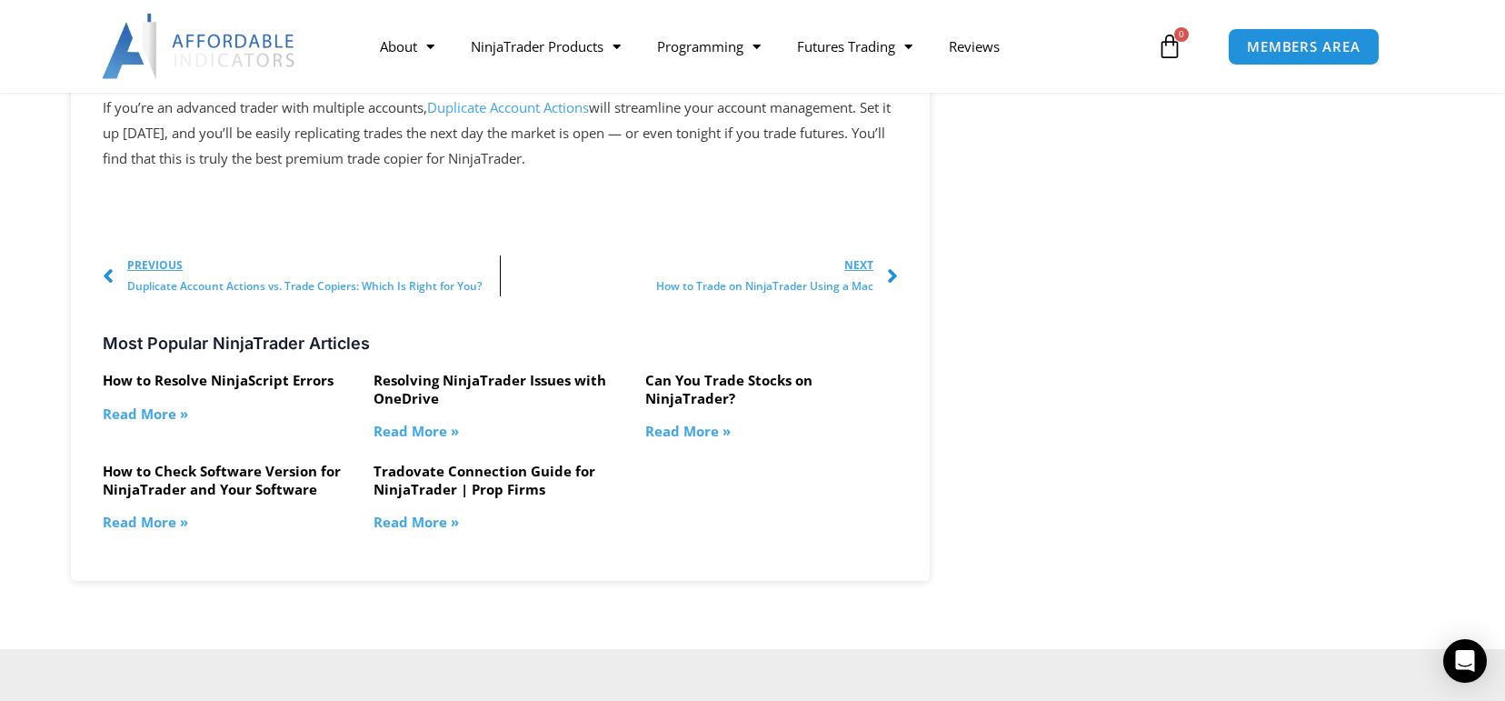 Image resolution: width=1505 pixels, height=701 pixels. I want to click on a: Can You Trade Stocks on NinjaTrader?, so click(729, 389).